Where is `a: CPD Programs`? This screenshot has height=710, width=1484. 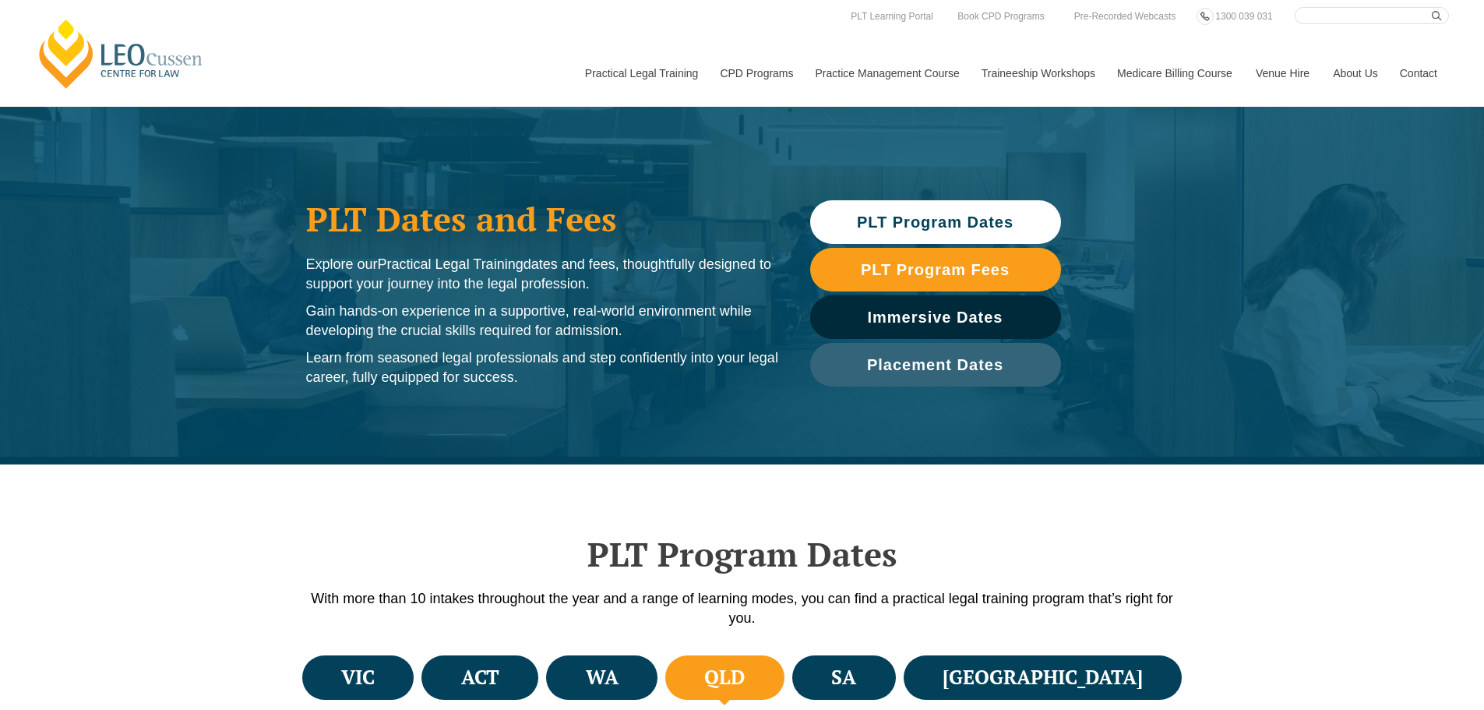 a: CPD Programs is located at coordinates (756, 73).